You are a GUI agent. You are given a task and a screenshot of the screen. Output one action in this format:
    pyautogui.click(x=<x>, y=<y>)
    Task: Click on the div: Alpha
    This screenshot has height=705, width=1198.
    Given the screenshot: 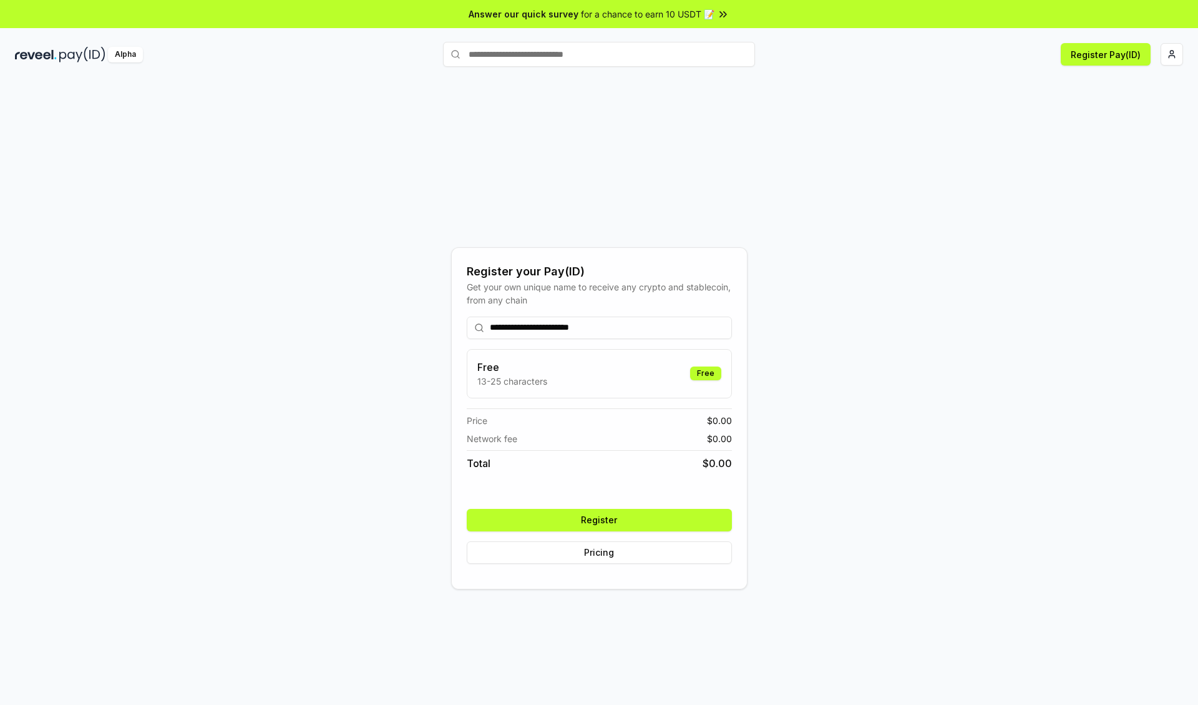 What is the action you would take?
    pyautogui.click(x=125, y=54)
    